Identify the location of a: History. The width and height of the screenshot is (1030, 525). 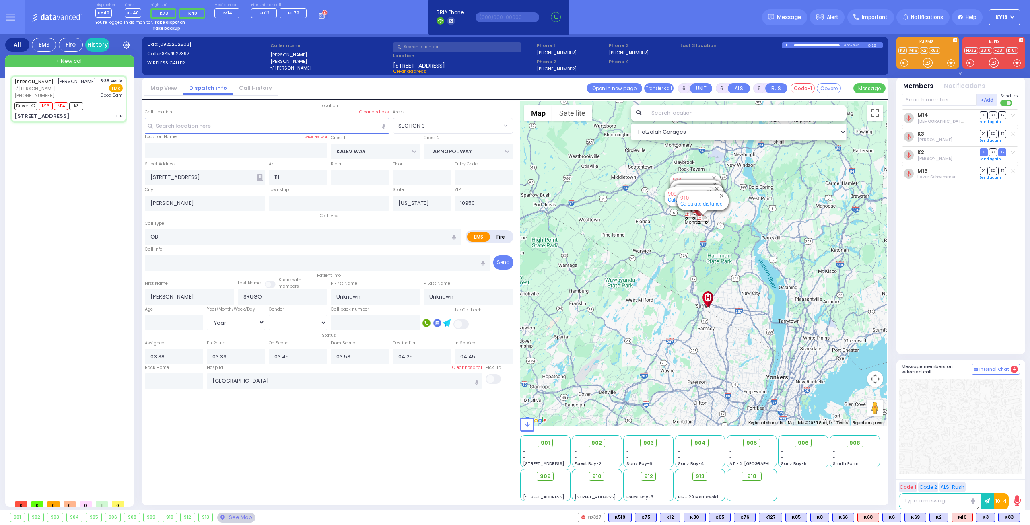
(97, 45).